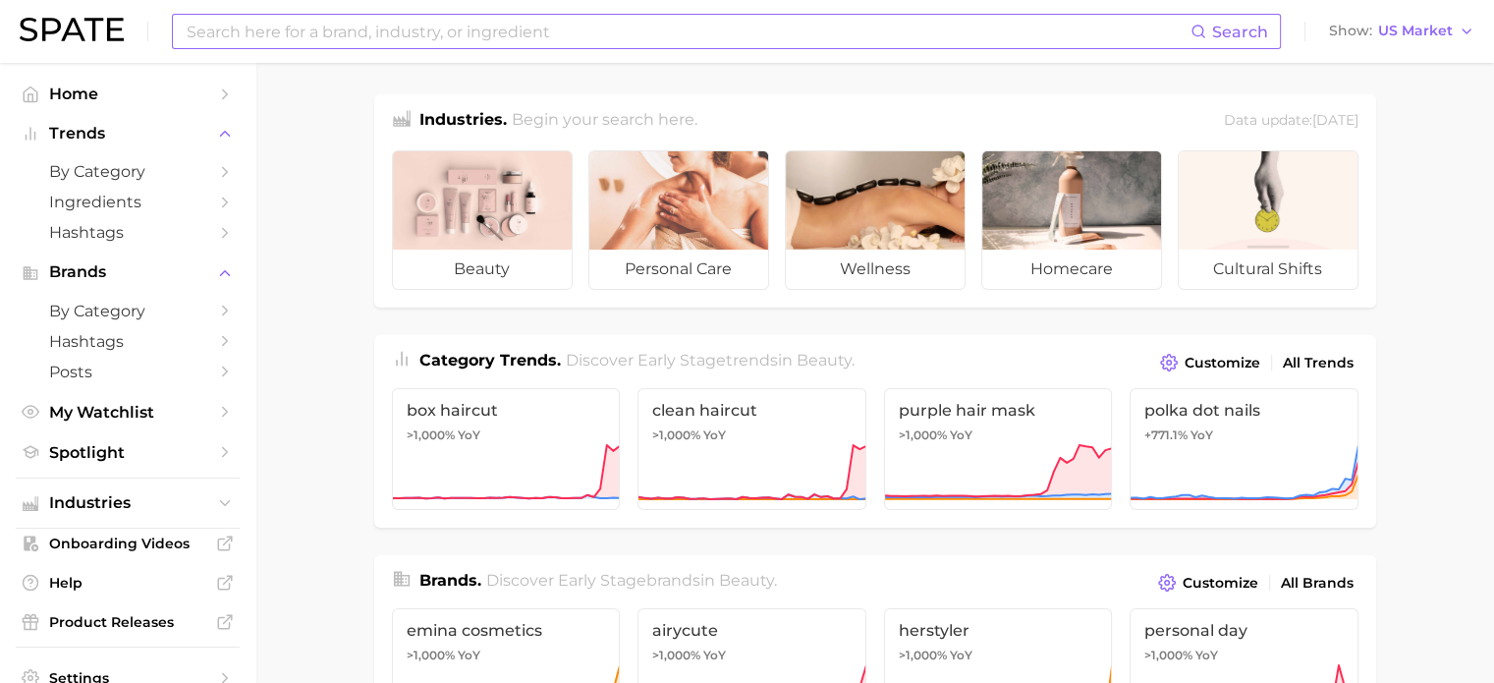 The height and width of the screenshot is (683, 1494). What do you see at coordinates (604, 121) in the screenshot?
I see `h2: Begin your search here.` at bounding box center [604, 121].